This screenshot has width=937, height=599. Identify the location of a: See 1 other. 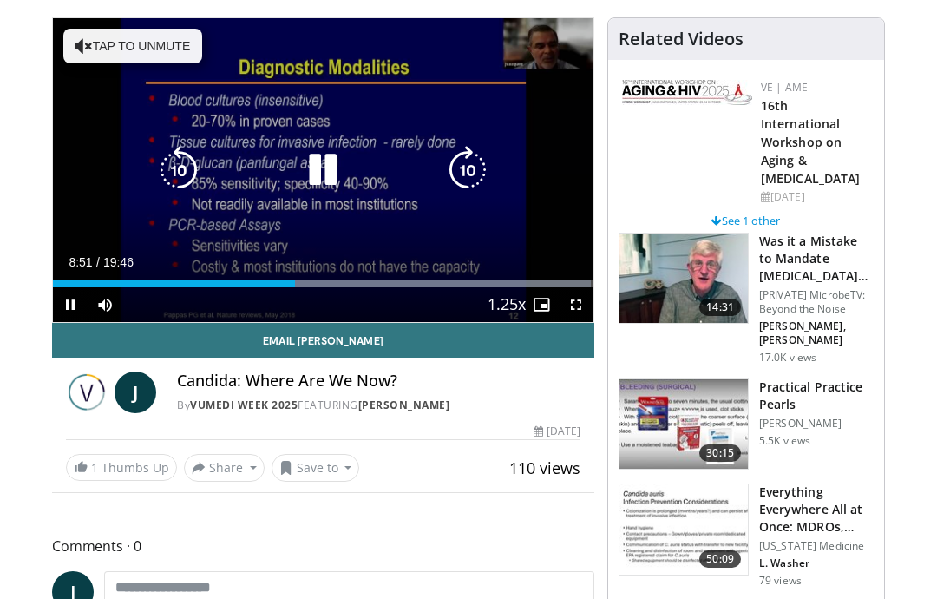
(745, 220).